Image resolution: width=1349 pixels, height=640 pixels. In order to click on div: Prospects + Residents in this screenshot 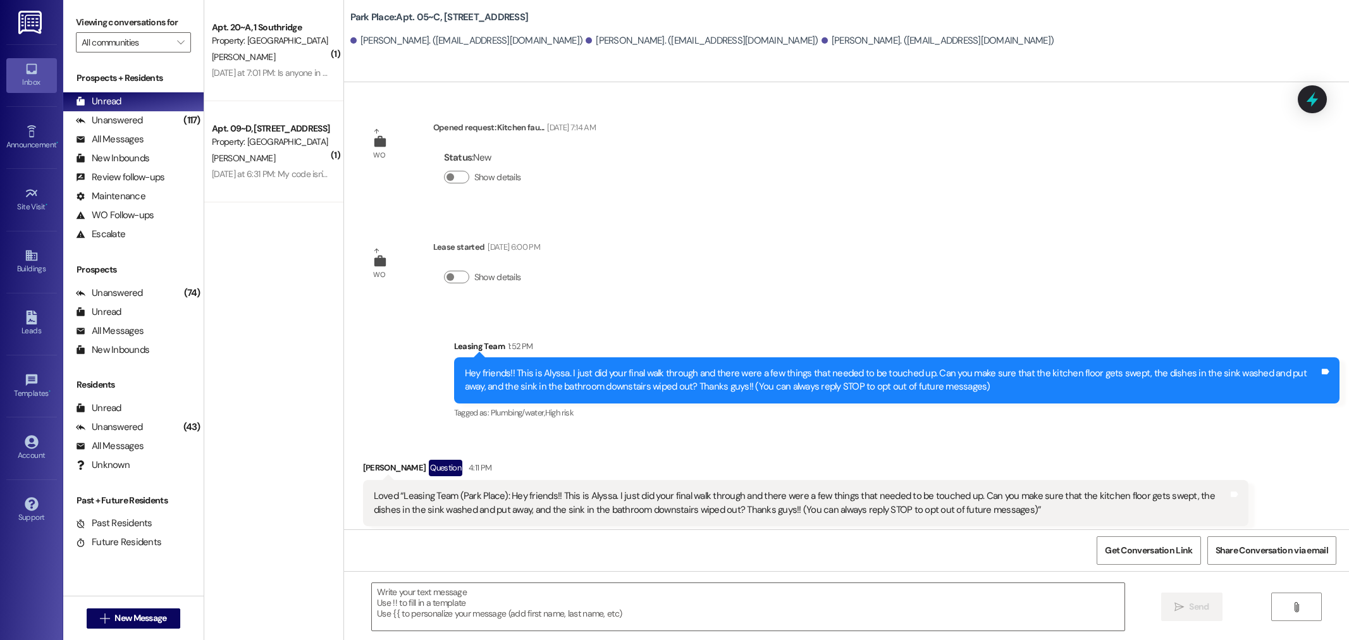, I will do `click(133, 78)`.